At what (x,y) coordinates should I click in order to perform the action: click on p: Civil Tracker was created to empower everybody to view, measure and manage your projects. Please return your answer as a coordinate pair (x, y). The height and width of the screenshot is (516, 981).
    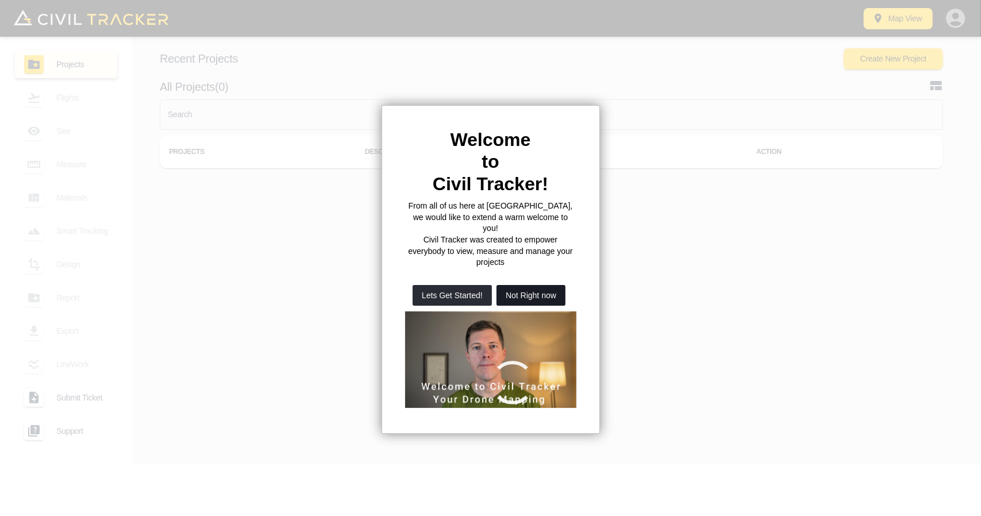
    Looking at the image, I should click on (491, 251).